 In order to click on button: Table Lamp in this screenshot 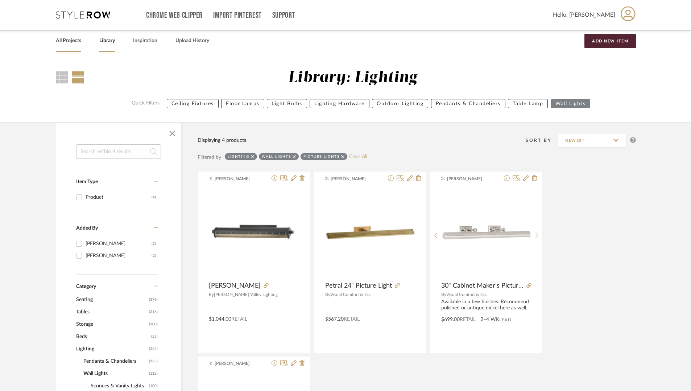, I will do `click(528, 103)`.